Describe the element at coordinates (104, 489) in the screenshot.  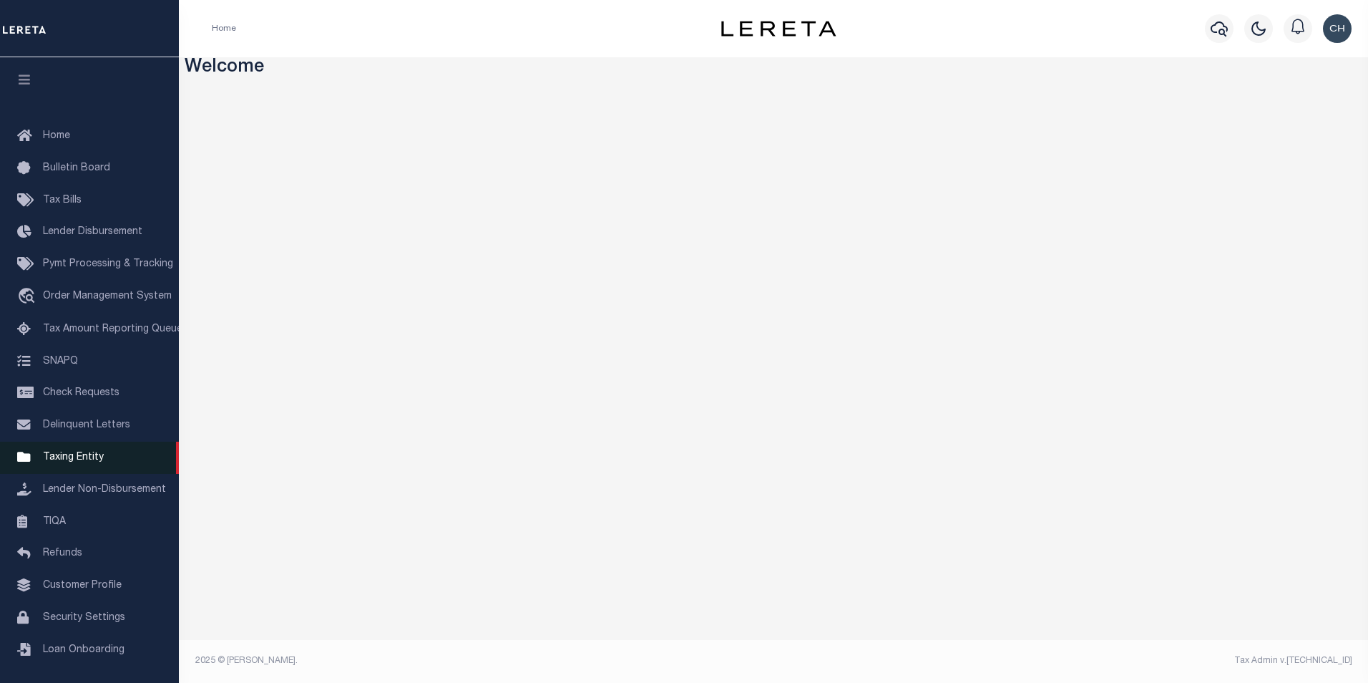
I see `span: Lender Non-Disbursement` at that location.